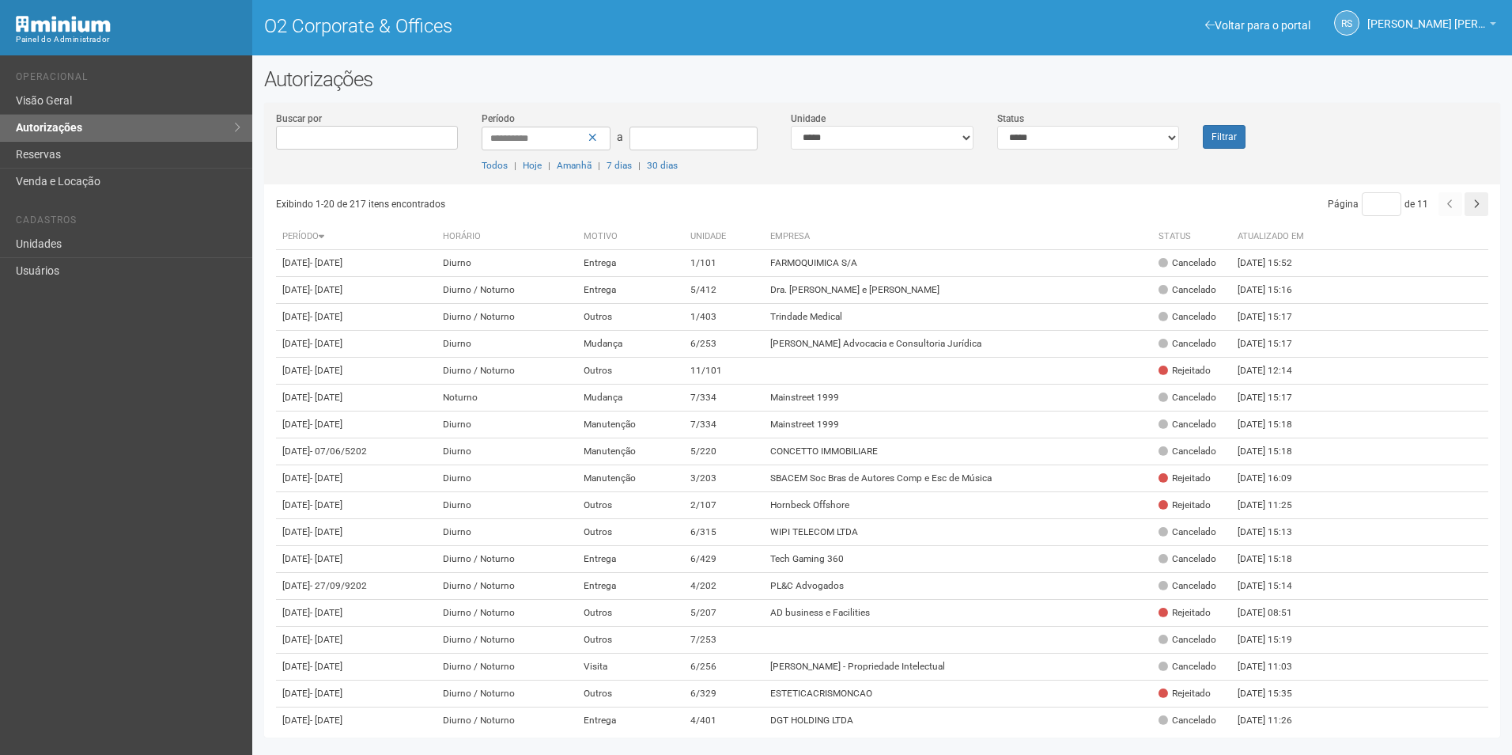  What do you see at coordinates (631, 452) in the screenshot?
I see `td: Manutenção` at bounding box center [631, 452].